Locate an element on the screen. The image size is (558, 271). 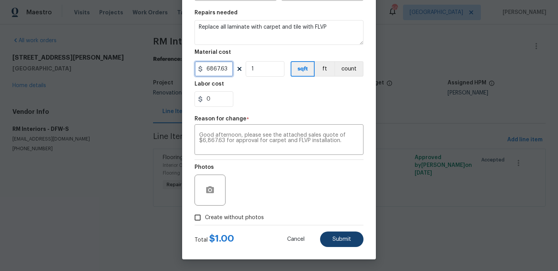
button: sqft is located at coordinates (303, 69).